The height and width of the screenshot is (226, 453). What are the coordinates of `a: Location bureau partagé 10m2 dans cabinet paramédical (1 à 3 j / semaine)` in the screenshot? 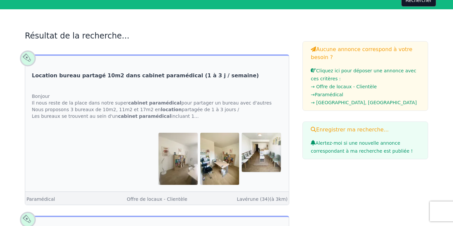 It's located at (145, 76).